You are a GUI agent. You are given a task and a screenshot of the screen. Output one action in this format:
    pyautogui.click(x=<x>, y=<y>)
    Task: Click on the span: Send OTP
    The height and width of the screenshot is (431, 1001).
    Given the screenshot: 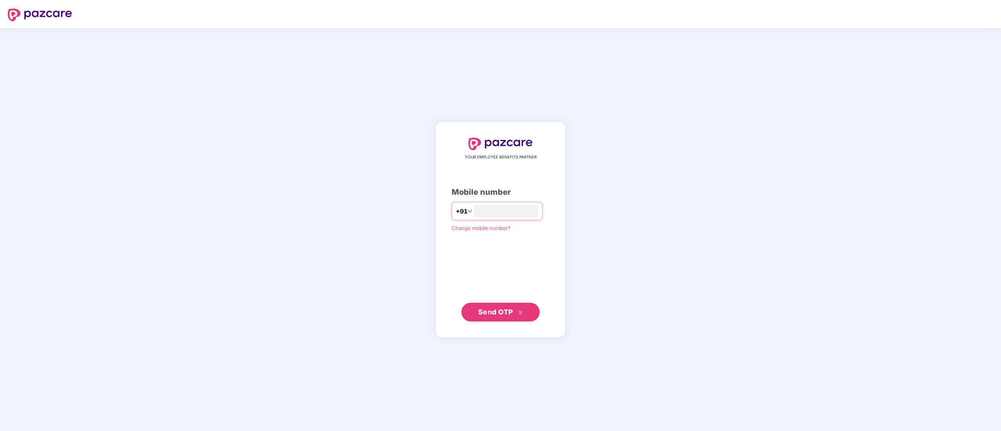 What is the action you would take?
    pyautogui.click(x=495, y=312)
    